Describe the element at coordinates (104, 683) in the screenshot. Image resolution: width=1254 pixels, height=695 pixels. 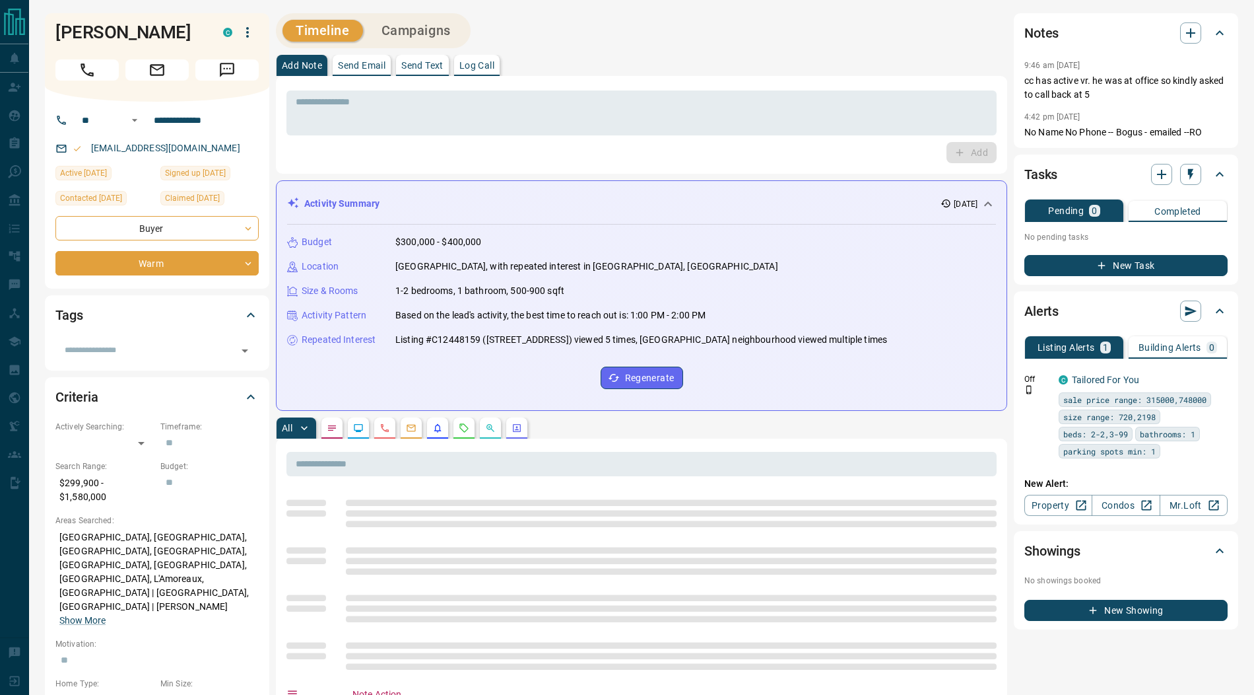
I see `p: Home Type:` at that location.